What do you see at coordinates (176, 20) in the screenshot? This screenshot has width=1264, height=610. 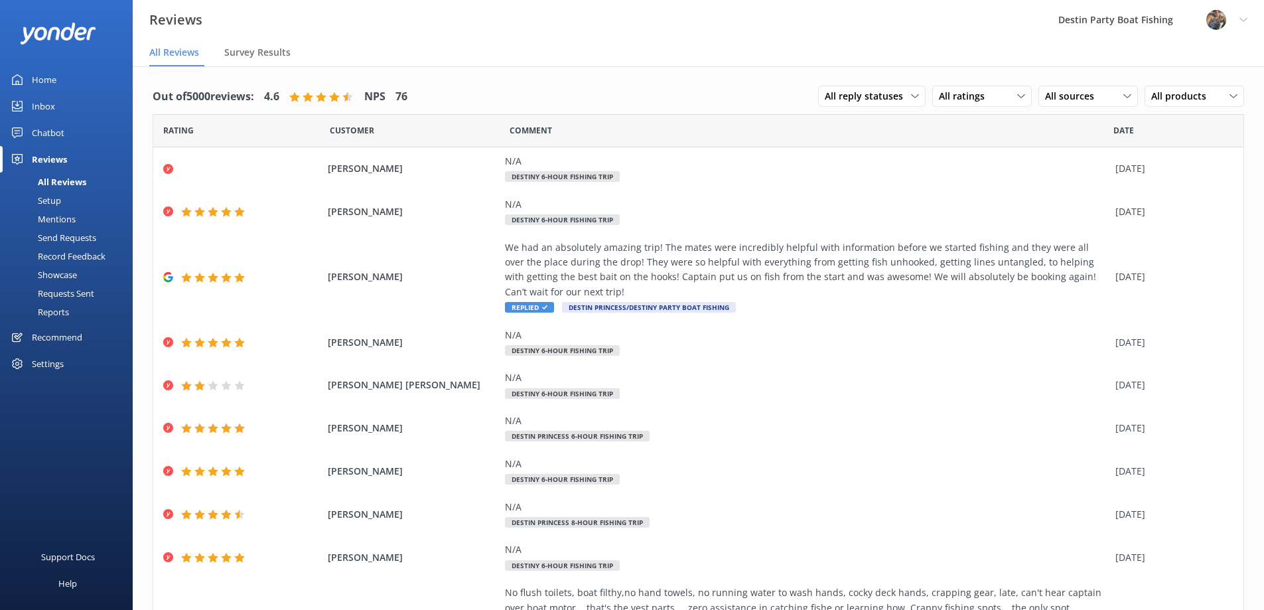 I see `h3: Reviews` at bounding box center [176, 20].